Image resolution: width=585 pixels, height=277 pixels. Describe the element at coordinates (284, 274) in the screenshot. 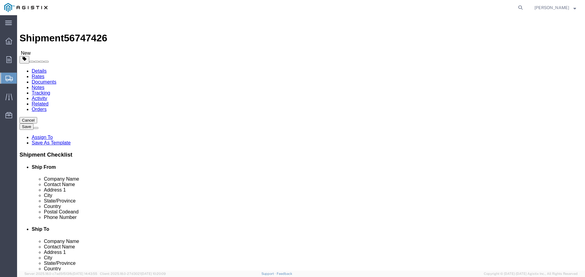

I see `a: Feedback` at that location.